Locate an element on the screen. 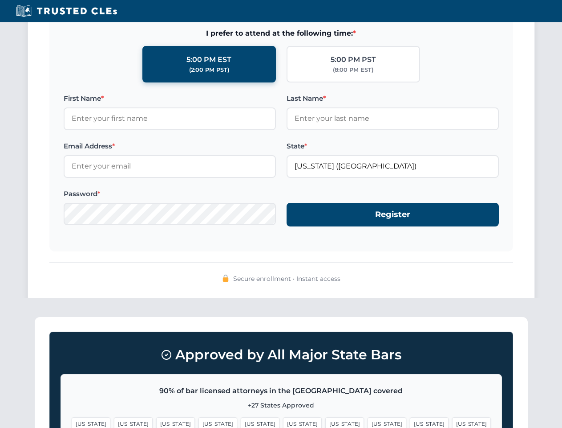 Image resolution: width=562 pixels, height=428 pixels. label: Password is located at coordinates (170, 194).